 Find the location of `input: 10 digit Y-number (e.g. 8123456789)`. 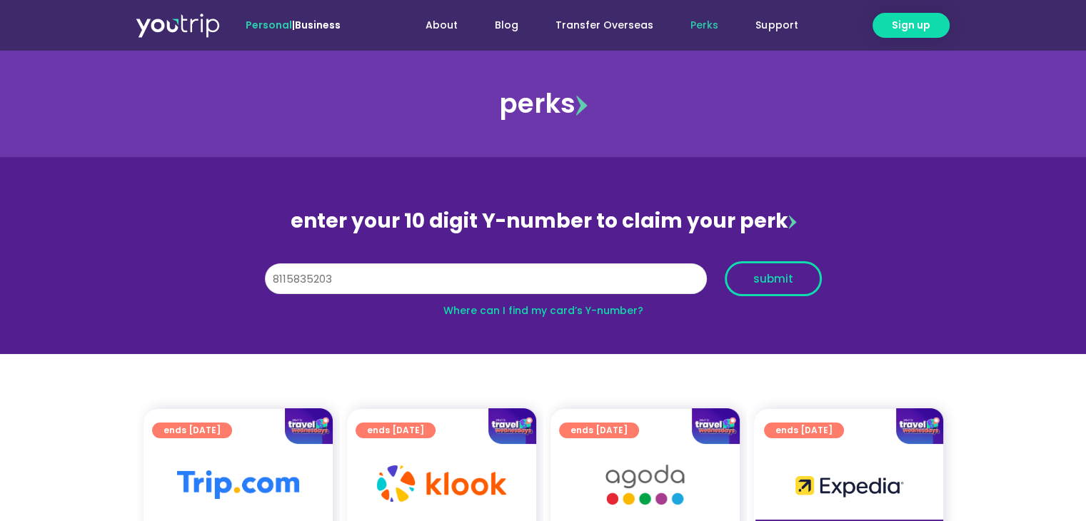

input: 10 digit Y-number (e.g. 8123456789) is located at coordinates (485, 279).